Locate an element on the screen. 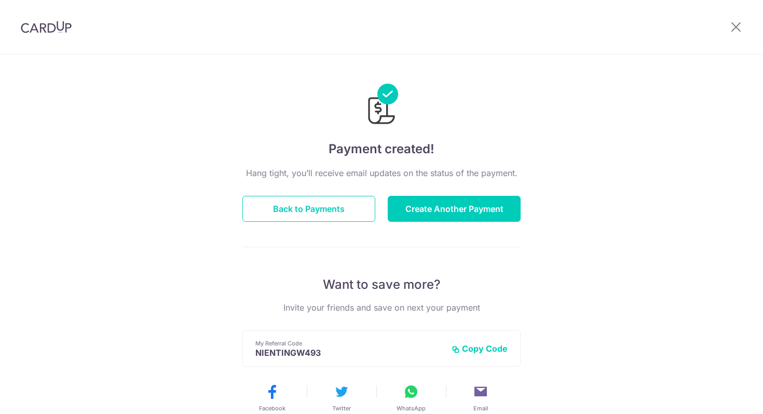  button: Email is located at coordinates (481, 398).